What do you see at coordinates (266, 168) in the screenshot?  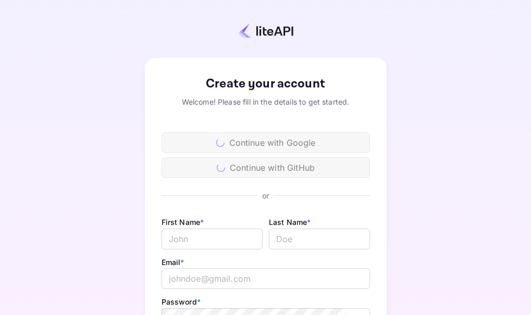 I see `div: Continue with GitHub` at bounding box center [266, 168].